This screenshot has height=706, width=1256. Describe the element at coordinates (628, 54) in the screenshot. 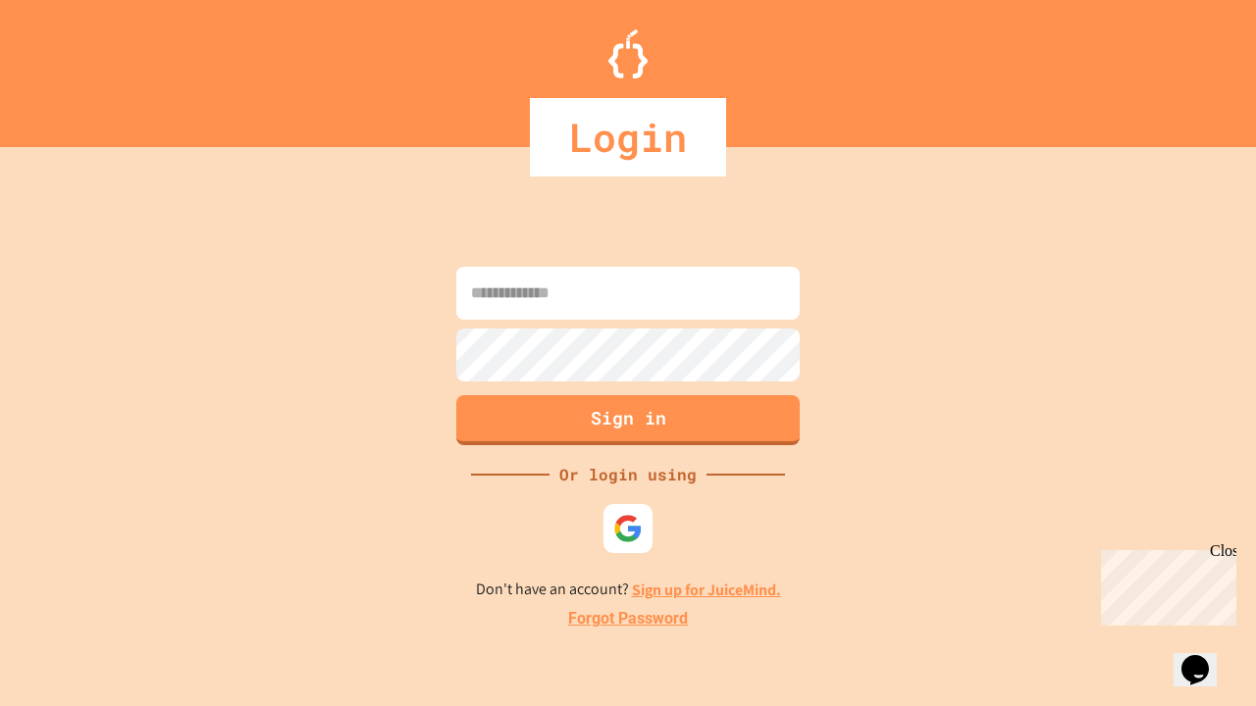

I see `img: Logo.svg` at that location.